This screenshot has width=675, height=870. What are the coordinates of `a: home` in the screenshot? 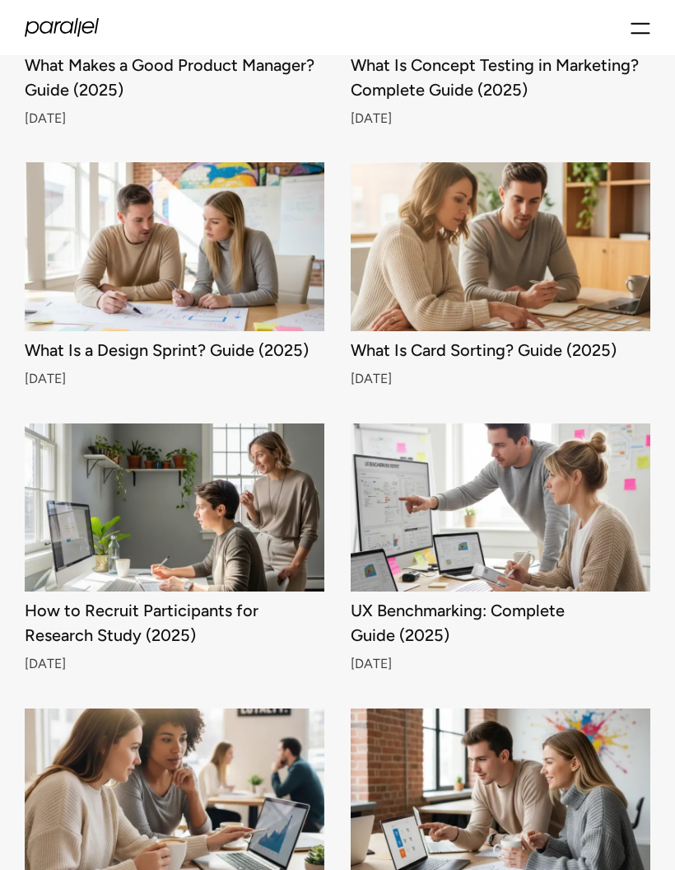 It's located at (62, 27).